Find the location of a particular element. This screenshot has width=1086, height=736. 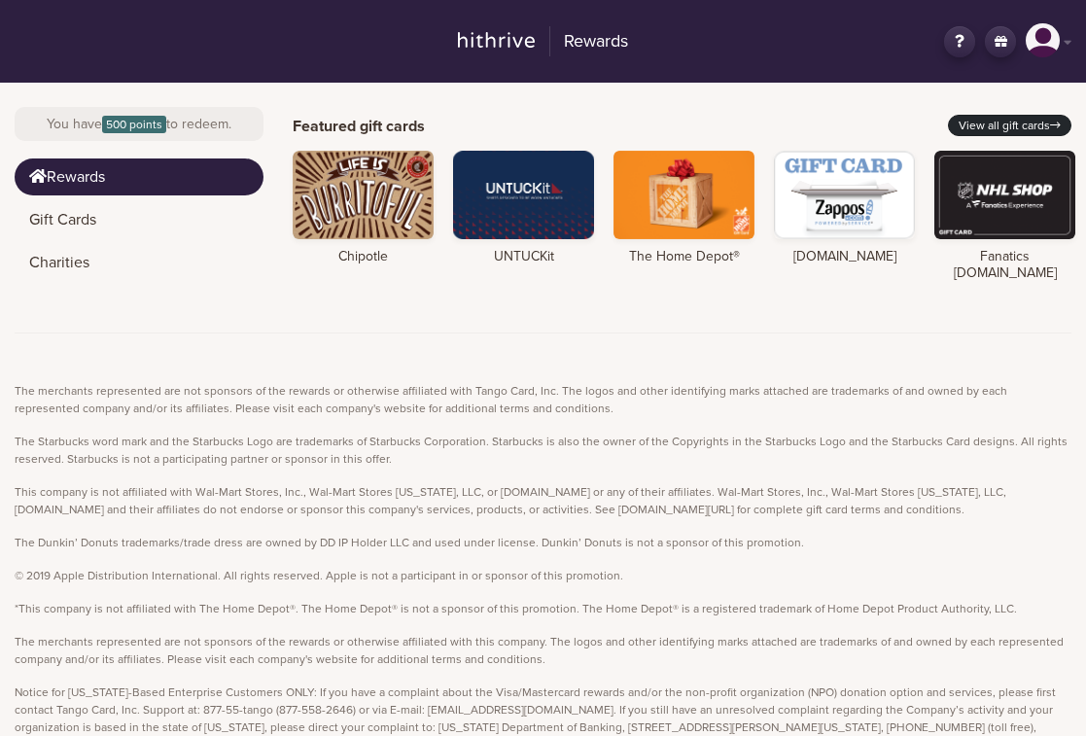

p: The Dunkin’ Donuts trademarks/trade dress are owned by DD IP Holder LLC and used under license. D... is located at coordinates (542, 542).